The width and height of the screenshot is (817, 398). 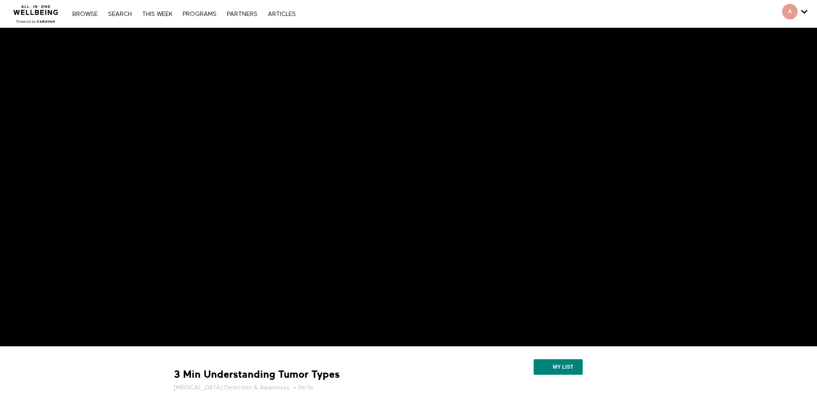 What do you see at coordinates (157, 14) in the screenshot?
I see `a: THIS WEEK` at bounding box center [157, 14].